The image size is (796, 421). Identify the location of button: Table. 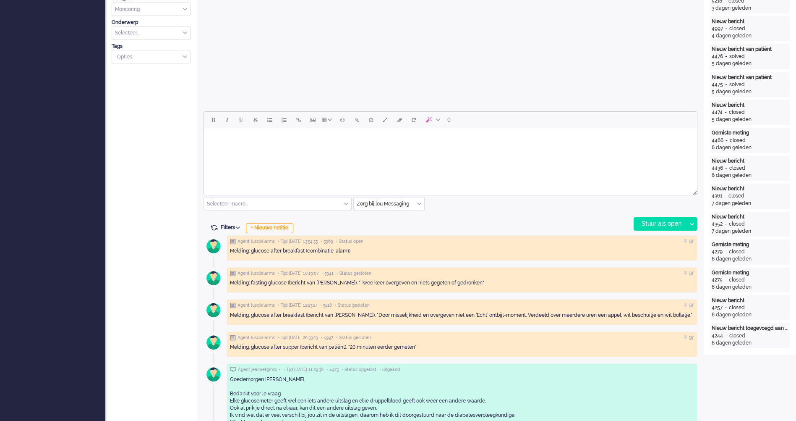
(327, 120).